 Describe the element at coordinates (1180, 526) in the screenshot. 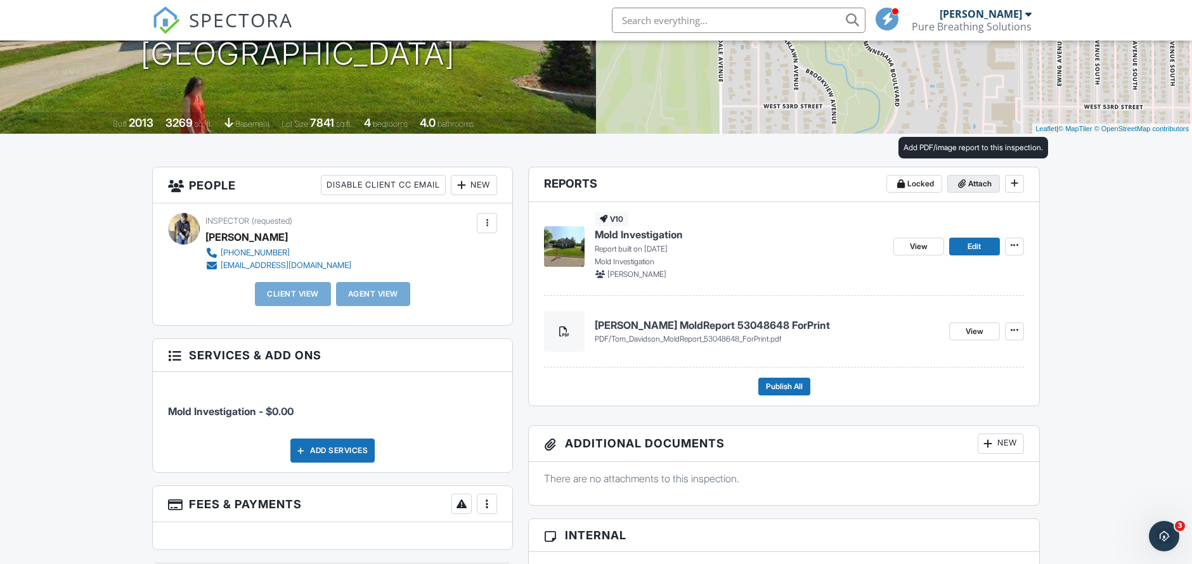

I see `span: 3` at that location.